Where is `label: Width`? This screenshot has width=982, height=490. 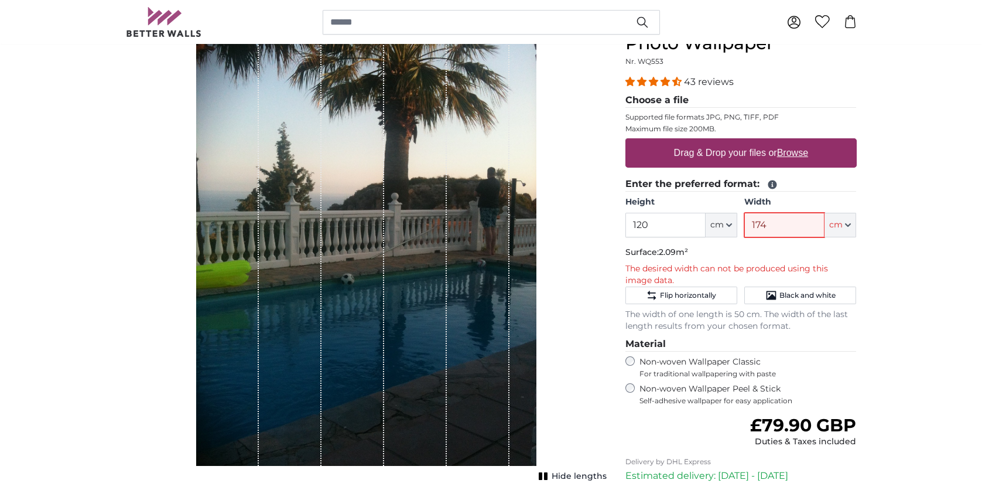 label: Width is located at coordinates (800, 202).